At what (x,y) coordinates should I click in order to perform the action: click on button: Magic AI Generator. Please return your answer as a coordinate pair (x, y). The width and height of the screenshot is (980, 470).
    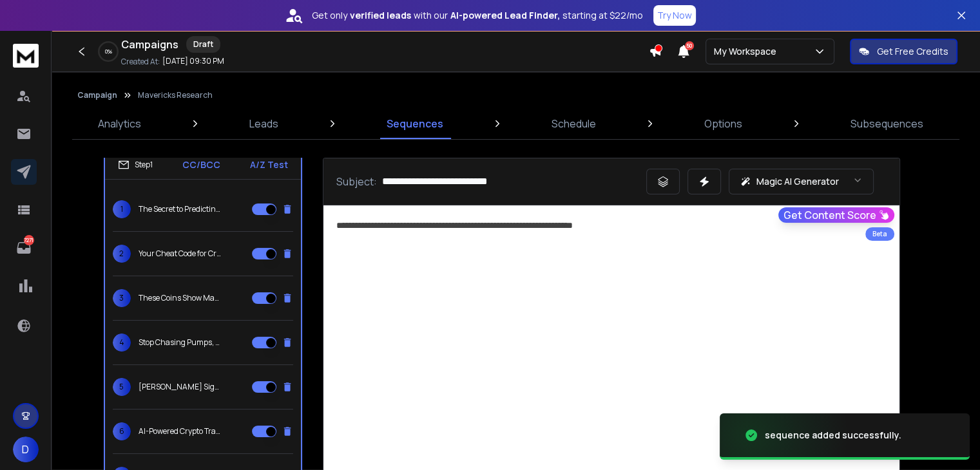
    Looking at the image, I should click on (801, 182).